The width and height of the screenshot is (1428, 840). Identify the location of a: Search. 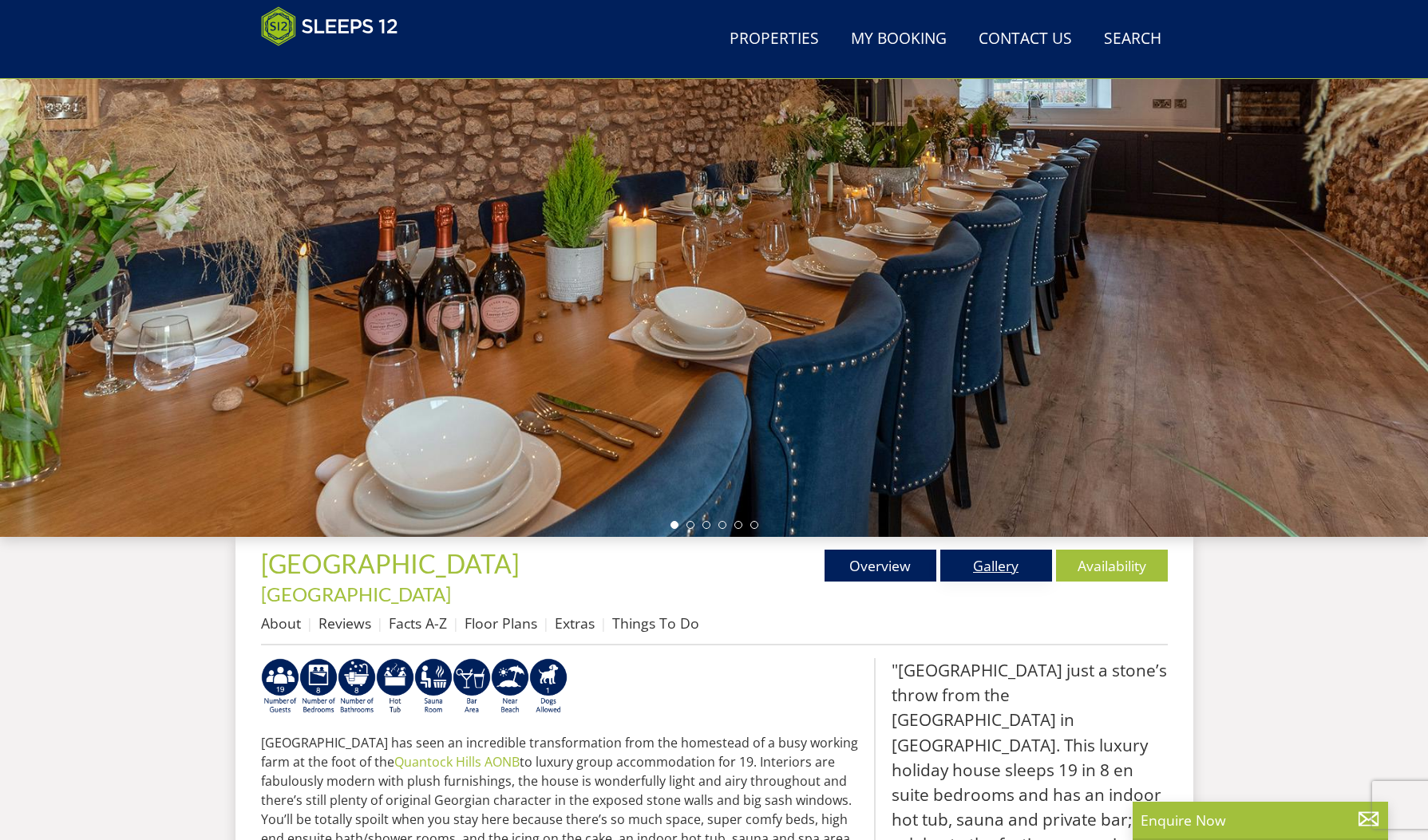
(1132, 39).